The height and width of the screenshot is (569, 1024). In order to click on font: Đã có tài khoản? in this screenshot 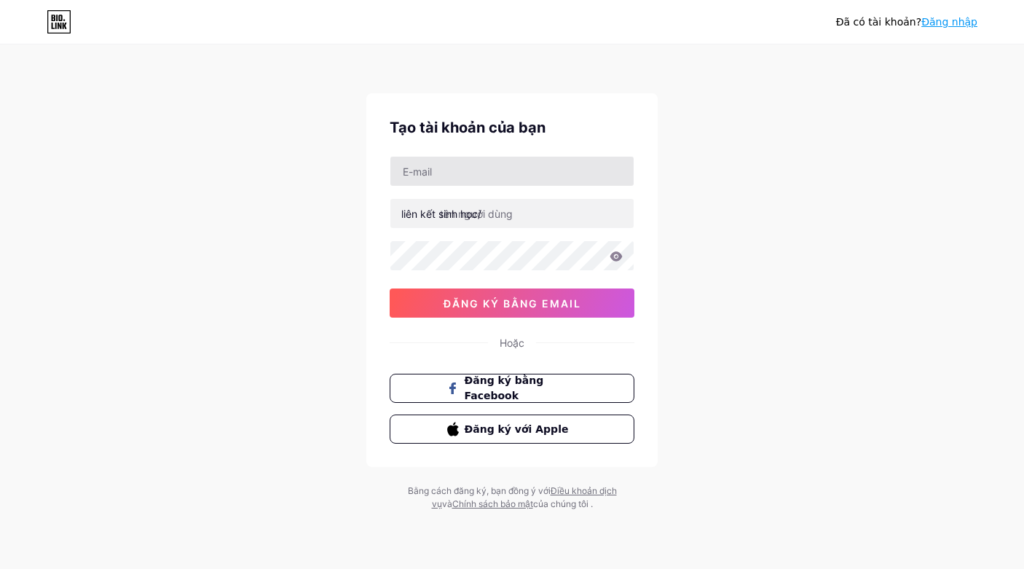, I will do `click(878, 22)`.